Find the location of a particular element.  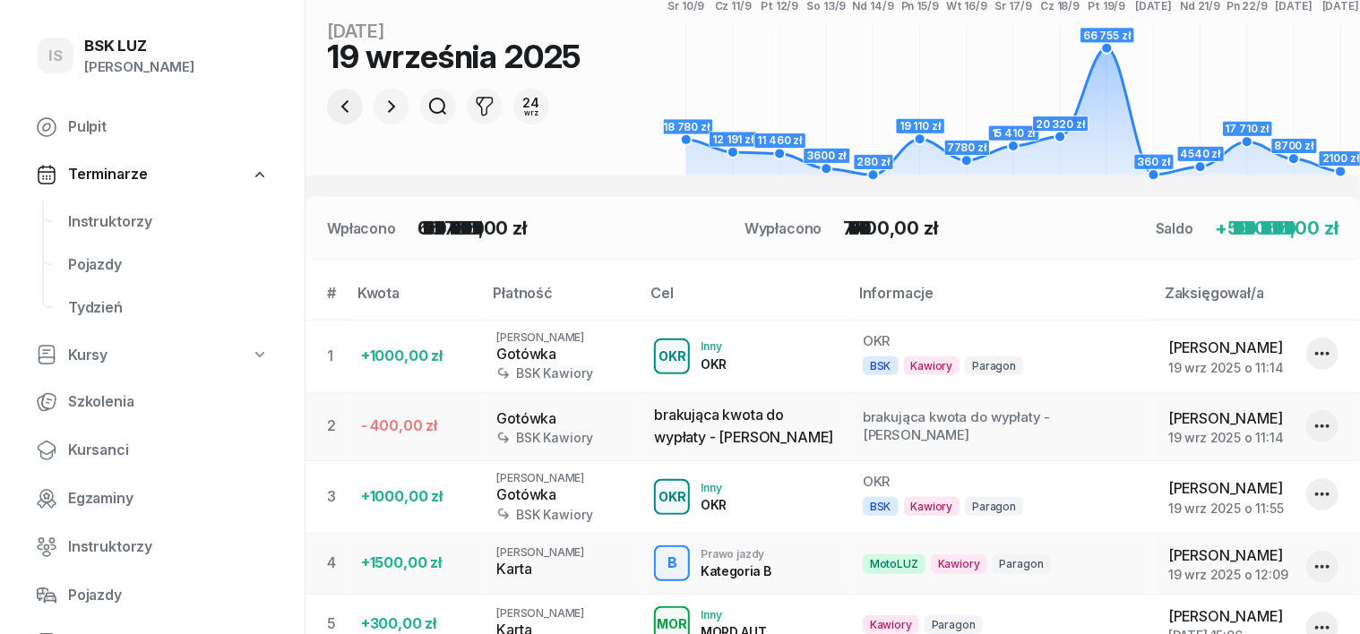

div: Kategoria B is located at coordinates (736, 571).